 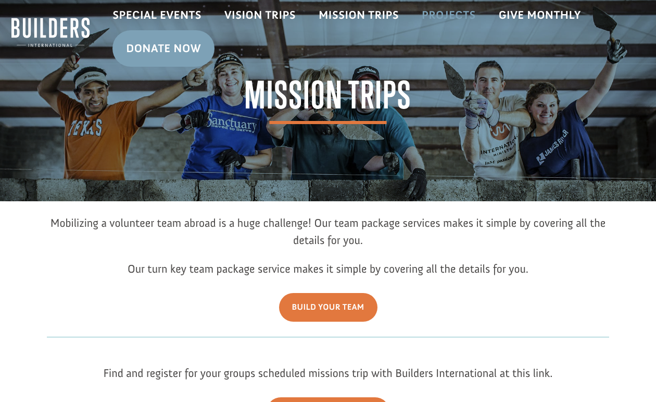 I want to click on span: Find and register for your groups scheduled missions trip with Builders International at this link., so click(x=328, y=372).